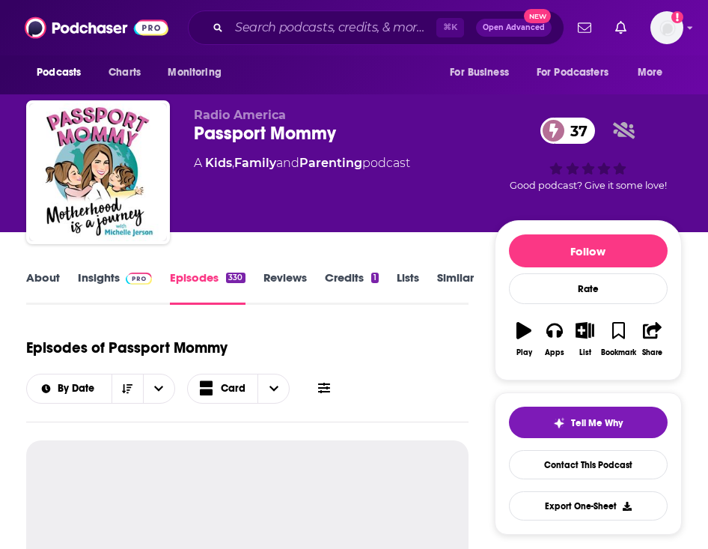  I want to click on span: Logged in as oliviaschaefers, so click(667, 28).